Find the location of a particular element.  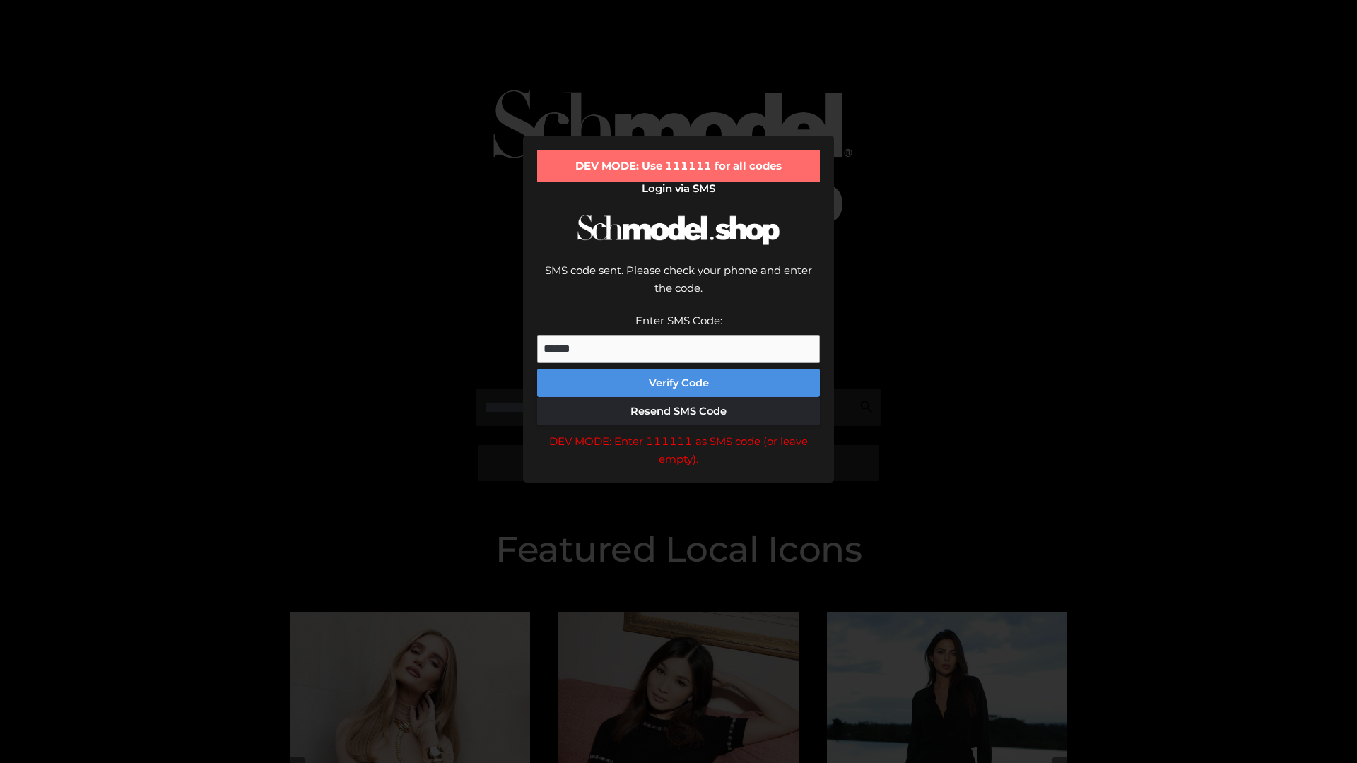

div: SMS code sent. Please check your phone and enter the code. is located at coordinates (679, 286).